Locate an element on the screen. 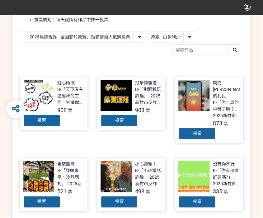  a: 小心詐騙！B-「小心電話詐騙」-2025新竹市反詐視界影片徵件498票投票 is located at coordinates (132, 184).